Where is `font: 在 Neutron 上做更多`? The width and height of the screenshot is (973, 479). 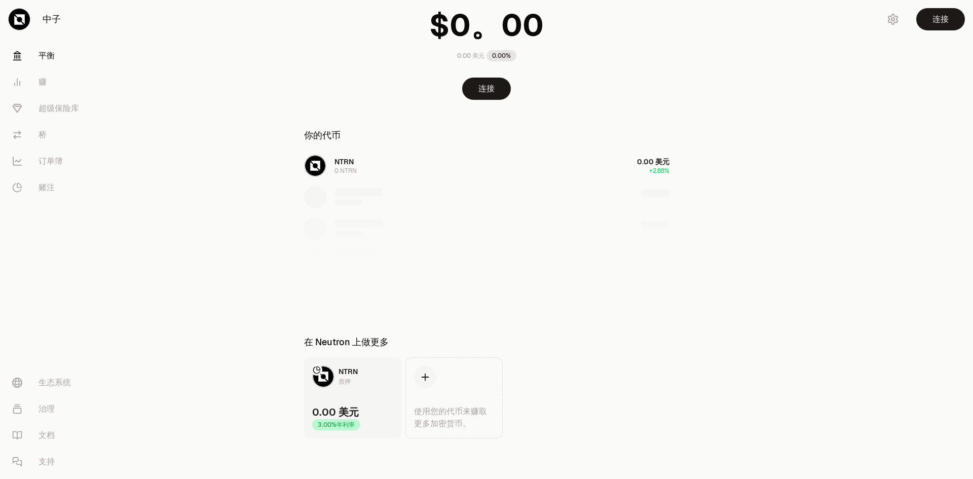 font: 在 Neutron 上做更多 is located at coordinates (346, 342).